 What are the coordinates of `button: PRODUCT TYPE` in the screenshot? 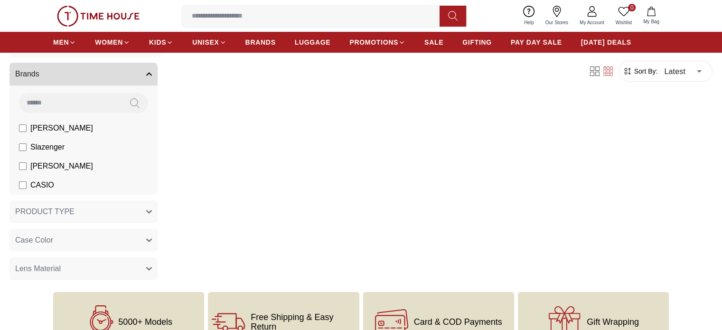 It's located at (84, 212).